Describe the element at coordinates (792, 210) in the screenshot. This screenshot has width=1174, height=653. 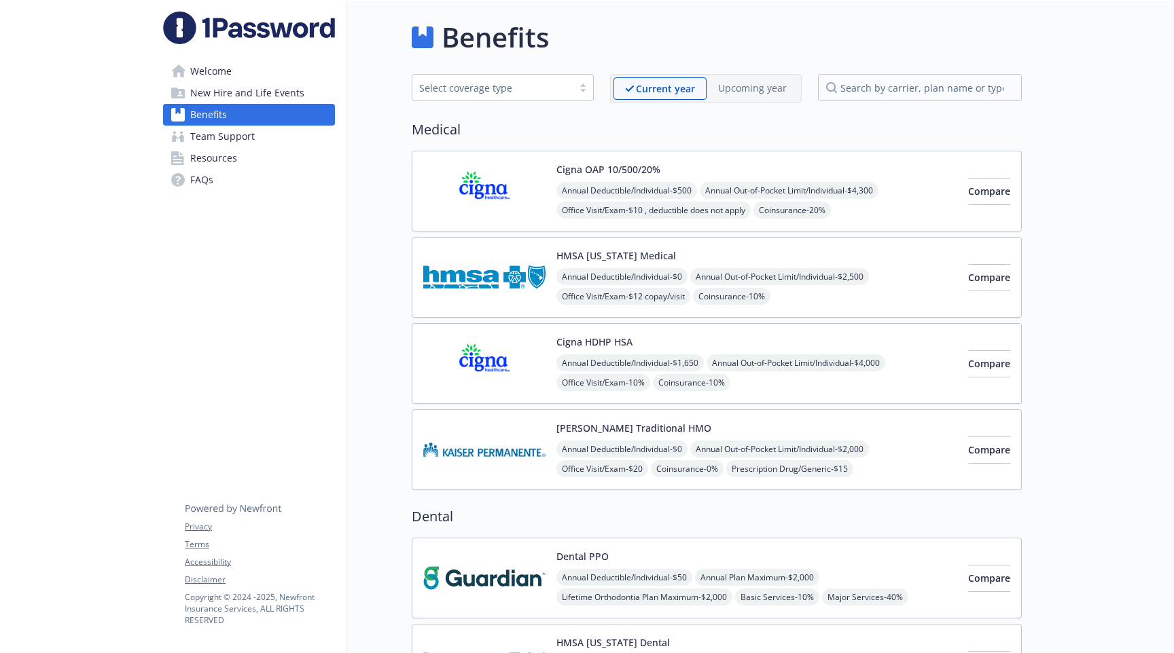
I see `span: Coinsurance - 20%` at that location.